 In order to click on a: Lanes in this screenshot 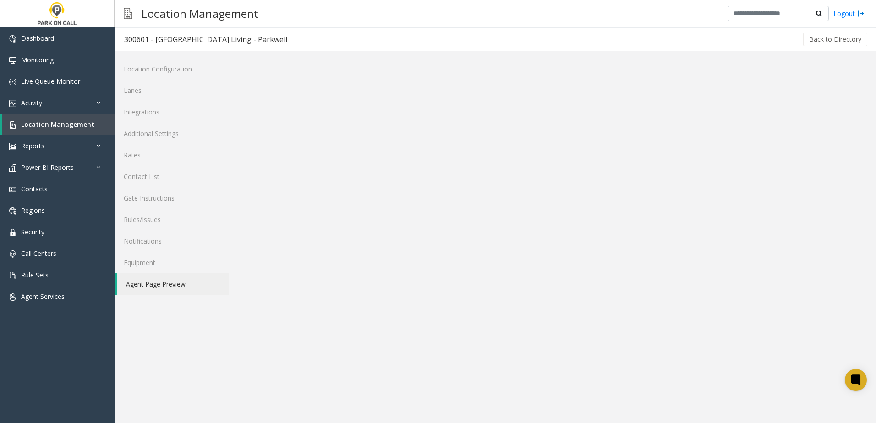, I will do `click(171, 90)`.